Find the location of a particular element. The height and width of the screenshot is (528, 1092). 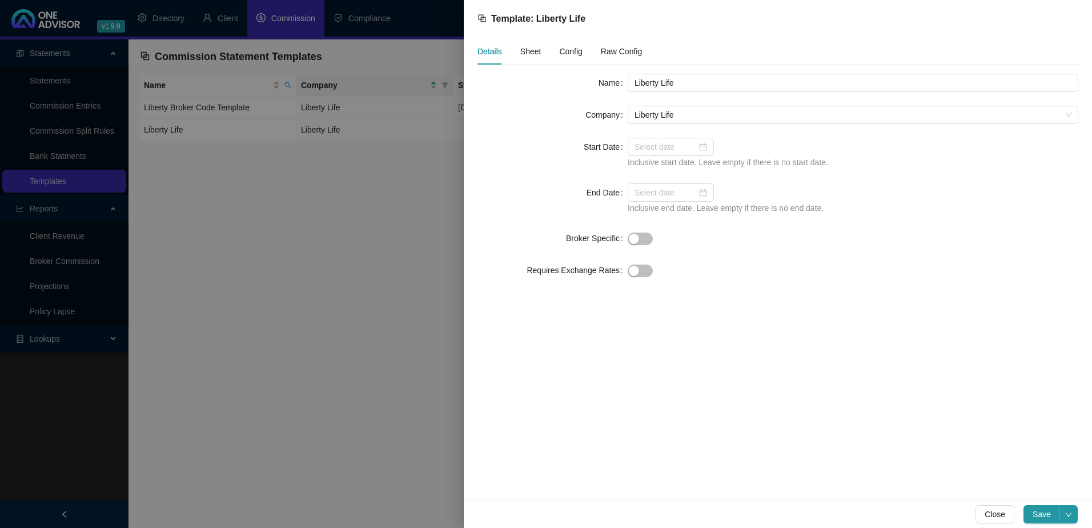

div: Details is located at coordinates (490, 51).